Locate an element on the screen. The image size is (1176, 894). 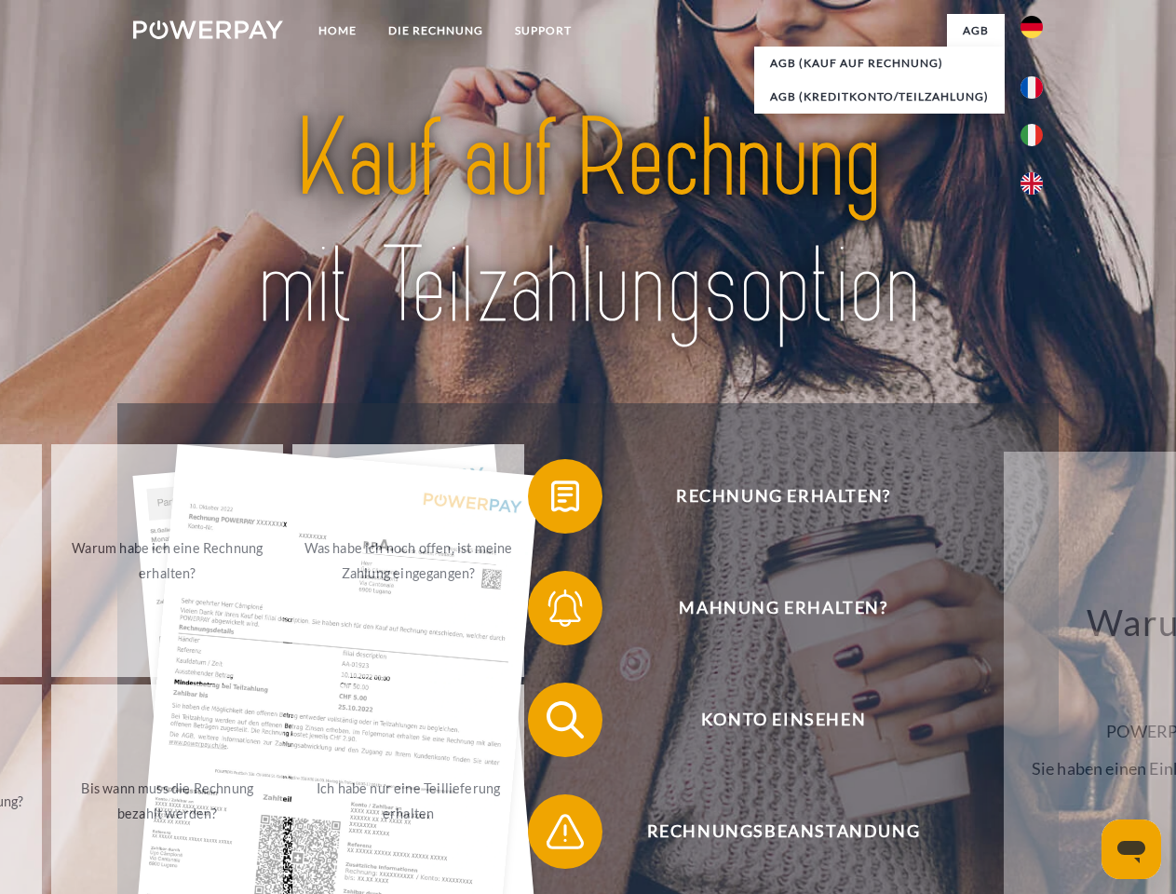
img: qb_warning.svg is located at coordinates (565, 832).